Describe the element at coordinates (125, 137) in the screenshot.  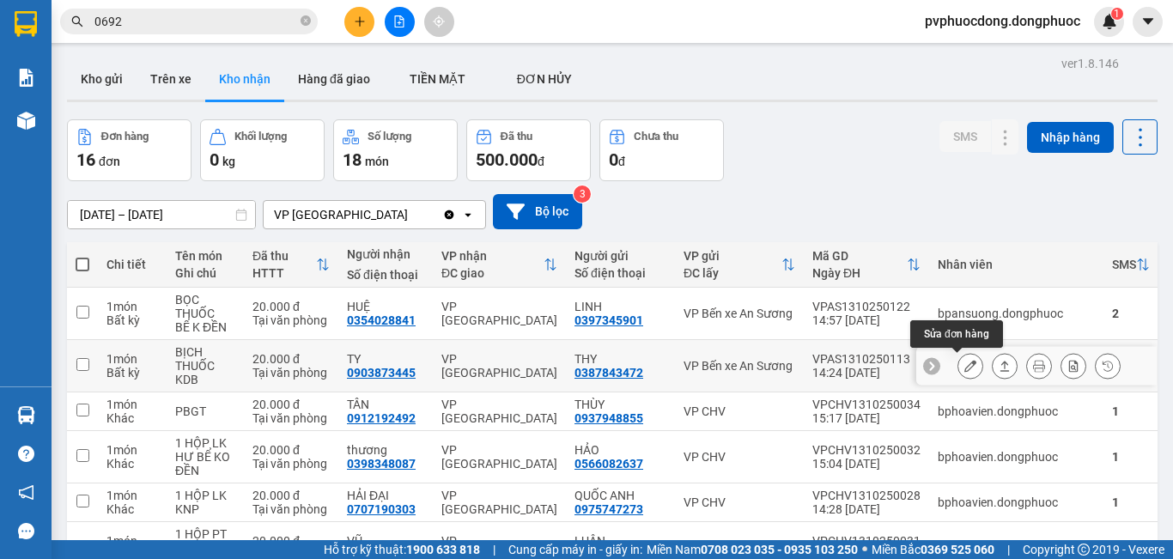
I see `div: Đơn hàng` at that location.